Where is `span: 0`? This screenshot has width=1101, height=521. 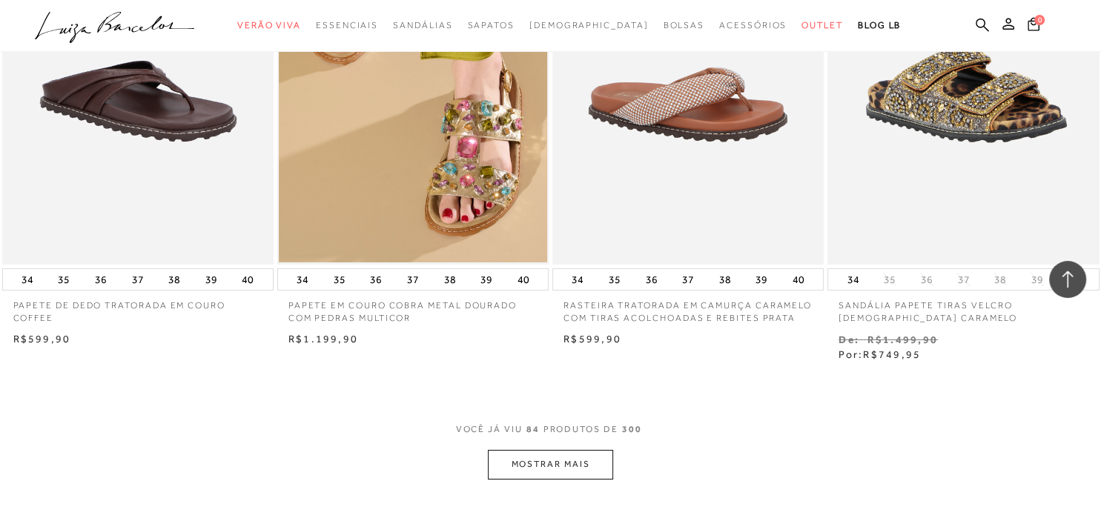 span: 0 is located at coordinates (1040, 20).